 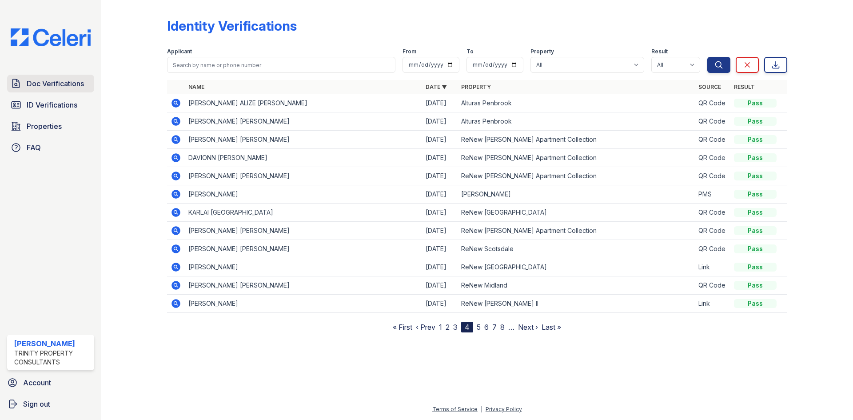 What do you see at coordinates (528, 327) in the screenshot?
I see `a: Next ›` at bounding box center [528, 327].